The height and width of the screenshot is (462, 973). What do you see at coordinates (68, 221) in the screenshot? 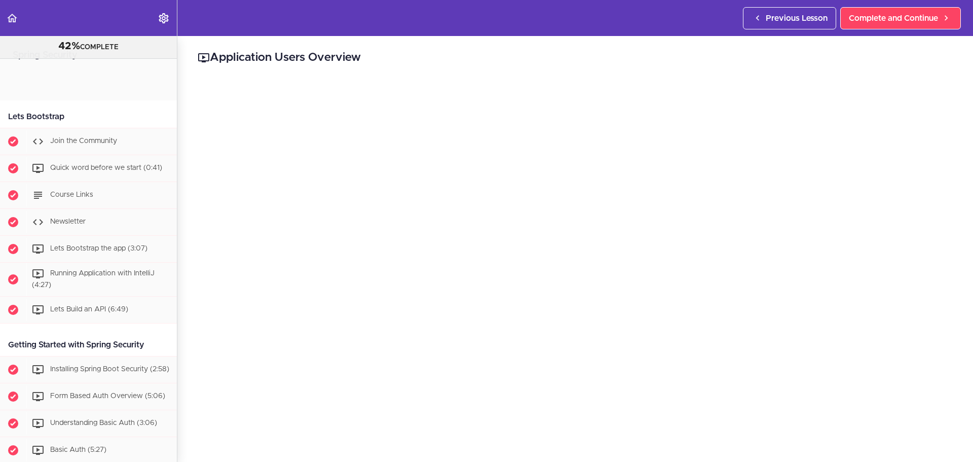
I see `span: Newsletter` at bounding box center [68, 221].